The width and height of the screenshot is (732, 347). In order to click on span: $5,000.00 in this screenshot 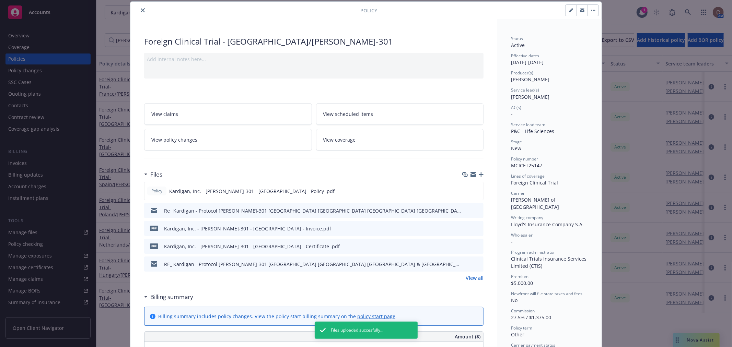, I will do `click(522, 283)`.